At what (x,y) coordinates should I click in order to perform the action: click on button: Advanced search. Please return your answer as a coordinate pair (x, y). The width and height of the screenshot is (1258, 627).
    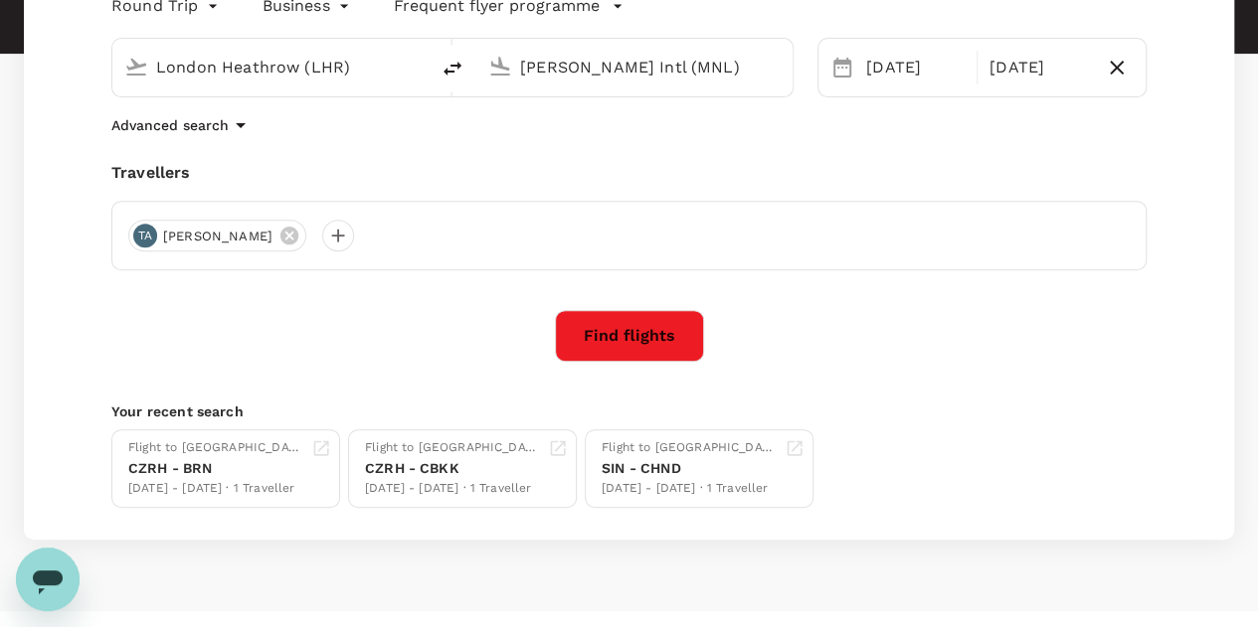
    Looking at the image, I should click on (182, 125).